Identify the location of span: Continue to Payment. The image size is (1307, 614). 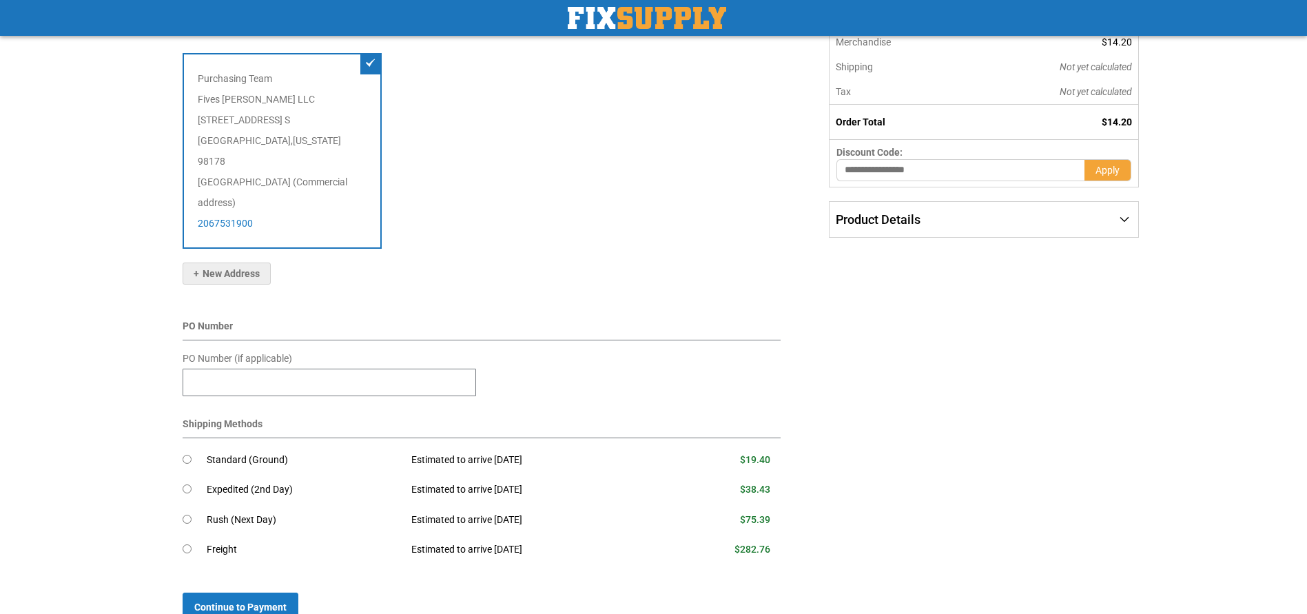
(240, 607).